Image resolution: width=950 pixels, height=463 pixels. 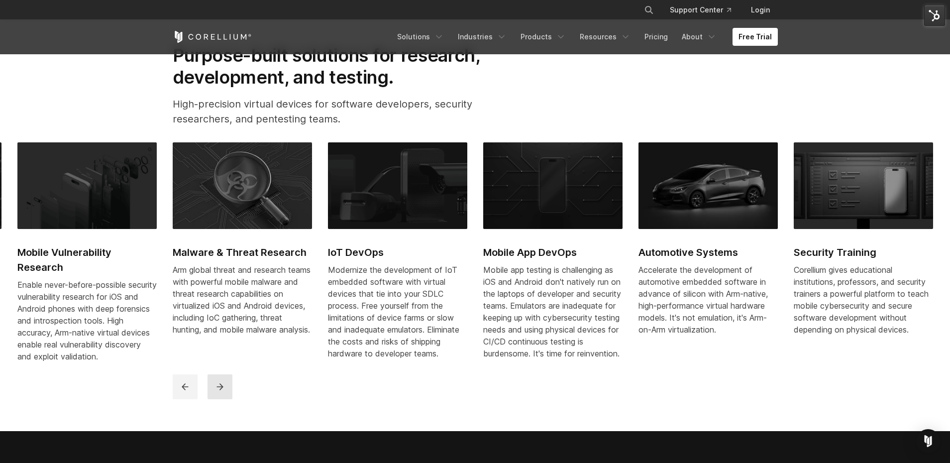 I want to click on a: Products, so click(x=543, y=37).